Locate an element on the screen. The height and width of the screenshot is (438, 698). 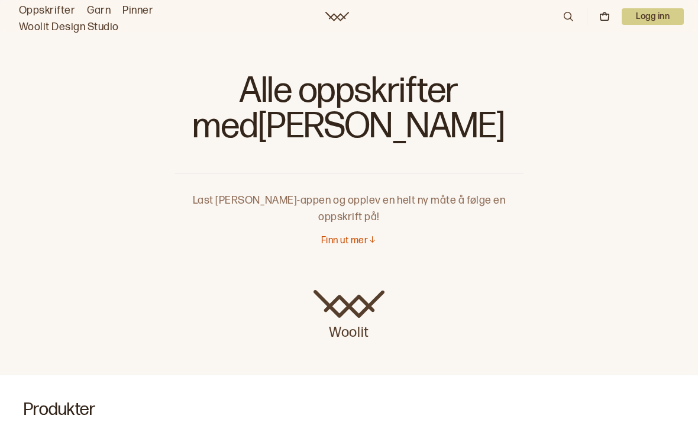
a: Woolit Design Studio is located at coordinates (69, 27).